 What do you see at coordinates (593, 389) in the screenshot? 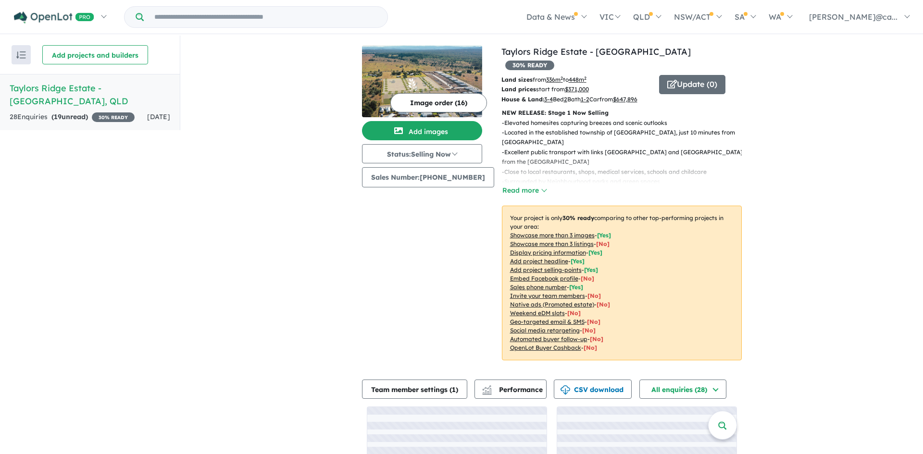
I see `button: CSV download` at bounding box center [593, 389].